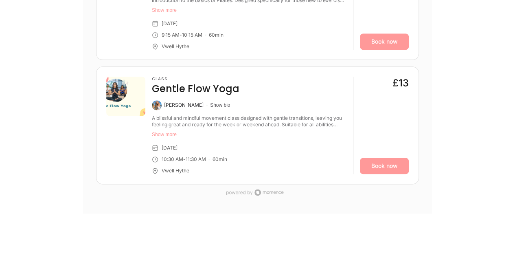  I want to click on div: 10:15 AM, so click(192, 35).